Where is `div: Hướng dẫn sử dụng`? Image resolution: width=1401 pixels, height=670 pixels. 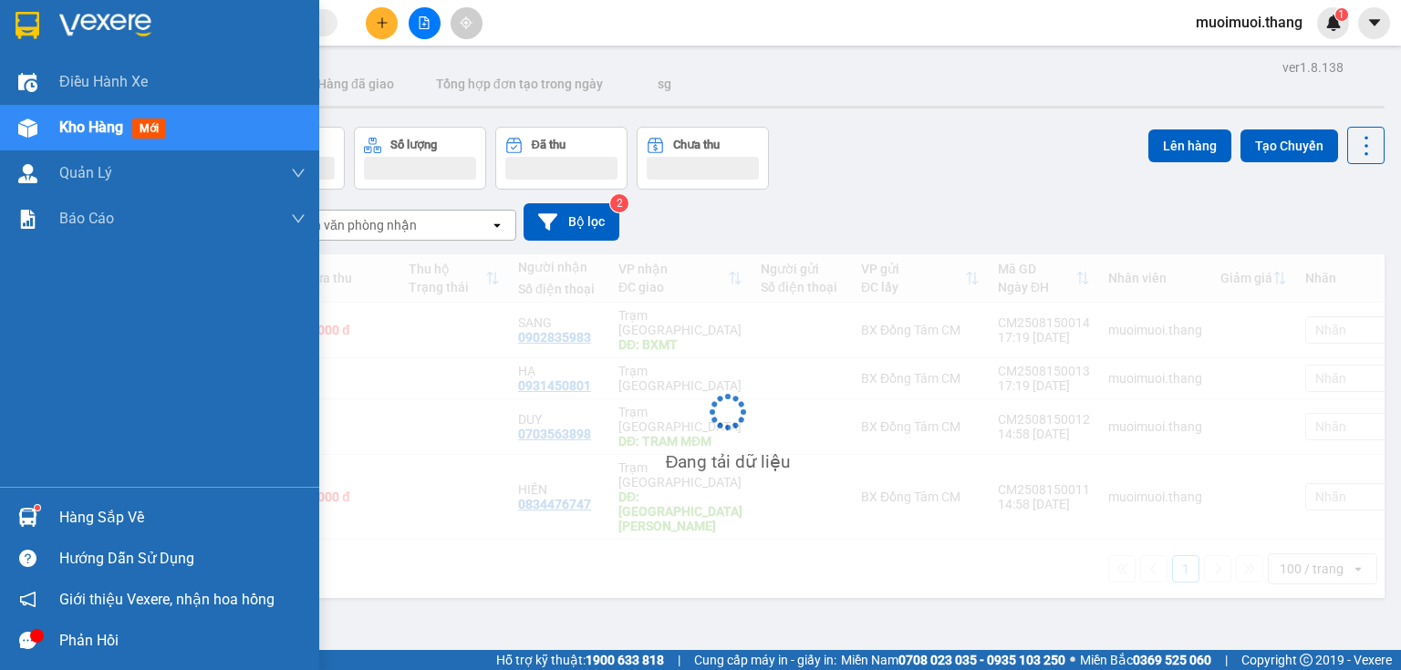
div: Hướng dẫn sử dụng is located at coordinates (182, 559).